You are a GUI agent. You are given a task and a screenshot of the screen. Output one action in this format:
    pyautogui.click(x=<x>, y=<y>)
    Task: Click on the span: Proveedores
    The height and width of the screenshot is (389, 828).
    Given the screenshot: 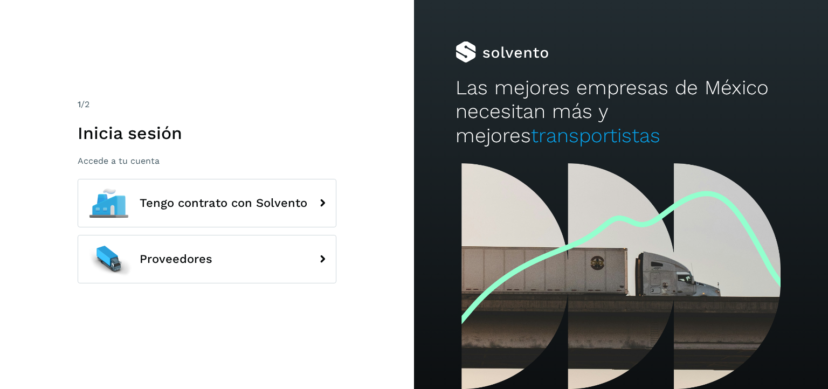 What is the action you would take?
    pyautogui.click(x=176, y=259)
    